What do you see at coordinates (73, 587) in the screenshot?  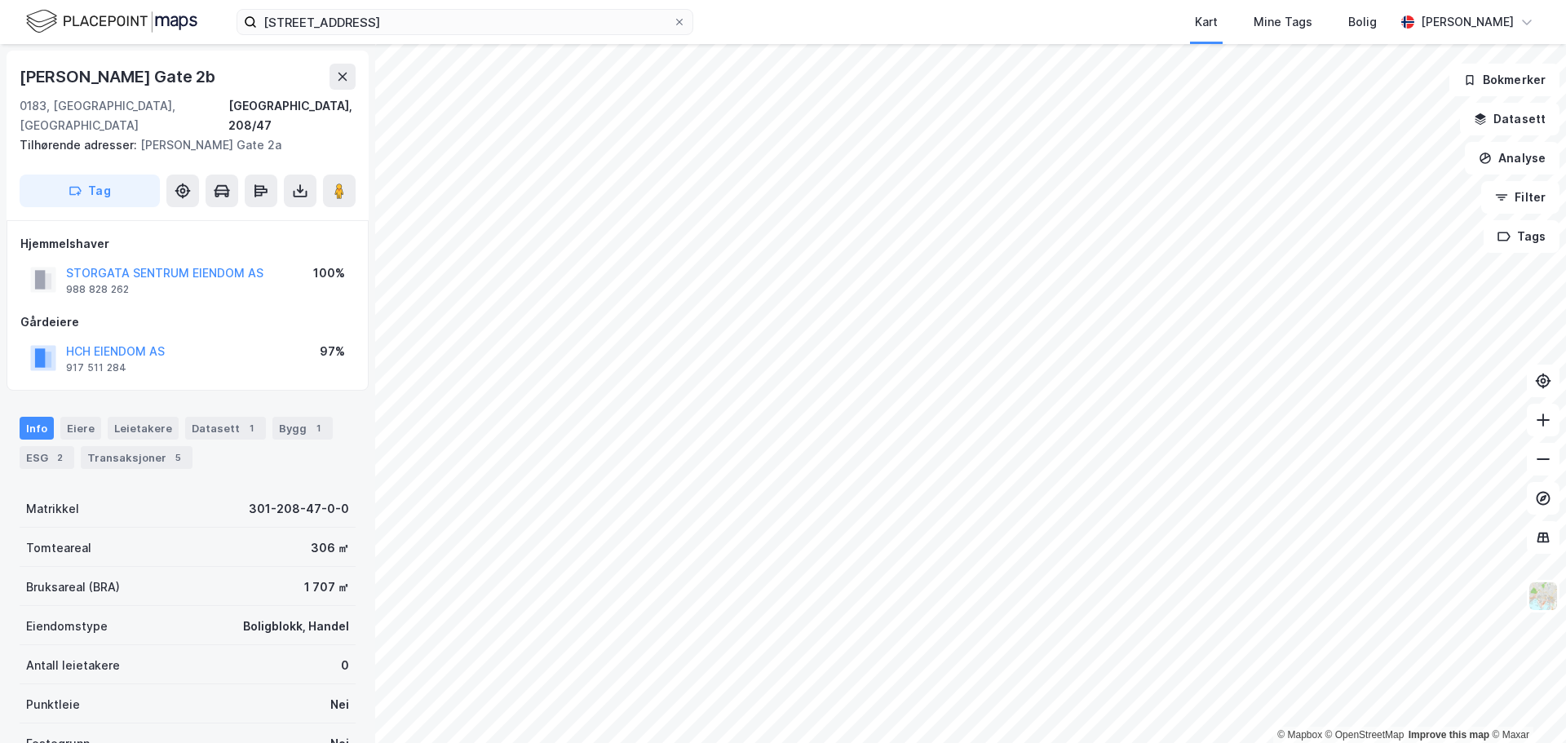 I see `div: Bruksareal (BRA)` at bounding box center [73, 587].